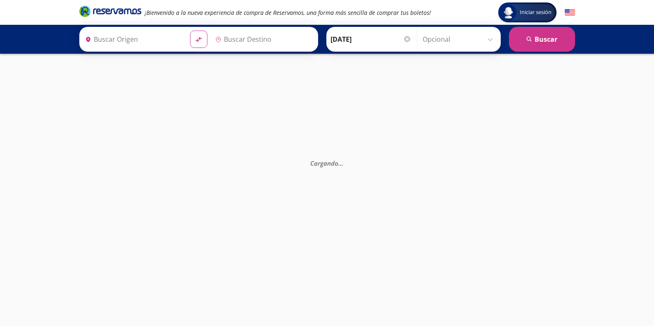  What do you see at coordinates (570, 12) in the screenshot?
I see `button: English` at bounding box center [570, 12].